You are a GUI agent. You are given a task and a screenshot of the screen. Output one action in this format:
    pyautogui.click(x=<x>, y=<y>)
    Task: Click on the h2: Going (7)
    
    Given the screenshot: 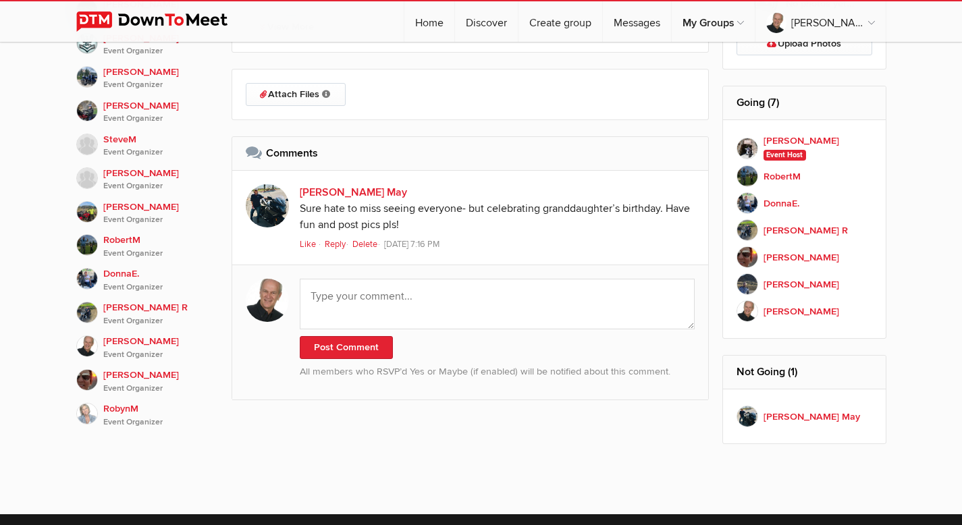 What is the action you would take?
    pyautogui.click(x=804, y=103)
    